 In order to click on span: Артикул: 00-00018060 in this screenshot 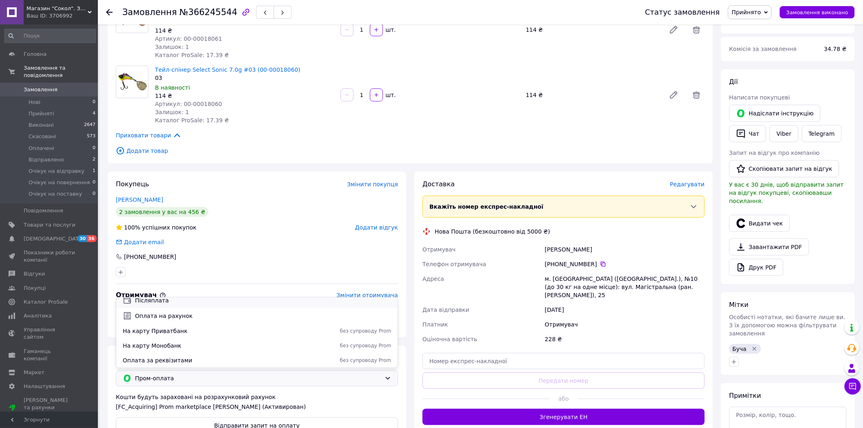, I will do `click(188, 104)`.